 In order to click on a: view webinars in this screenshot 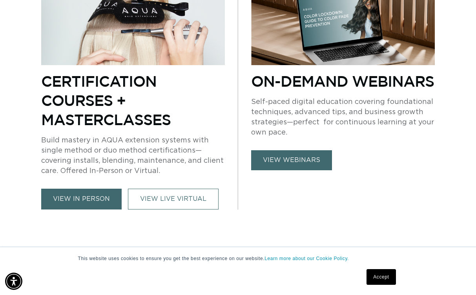, I will do `click(292, 160)`.